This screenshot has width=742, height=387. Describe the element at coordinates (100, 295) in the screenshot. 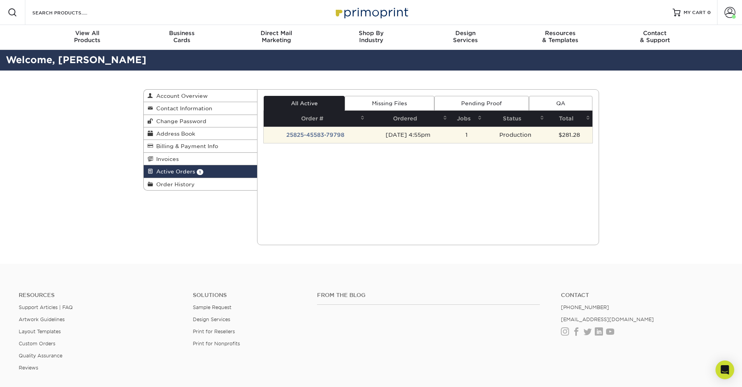

I see `h4: Resources` at that location.